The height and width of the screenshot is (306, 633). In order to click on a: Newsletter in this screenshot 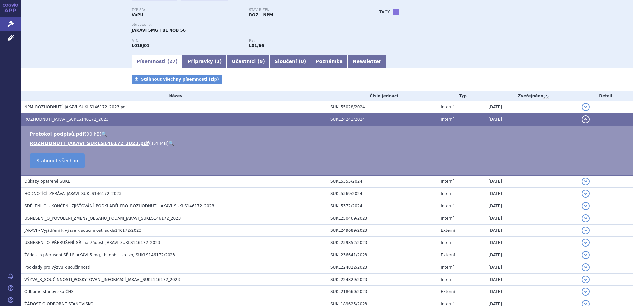, I will do `click(367, 62)`.